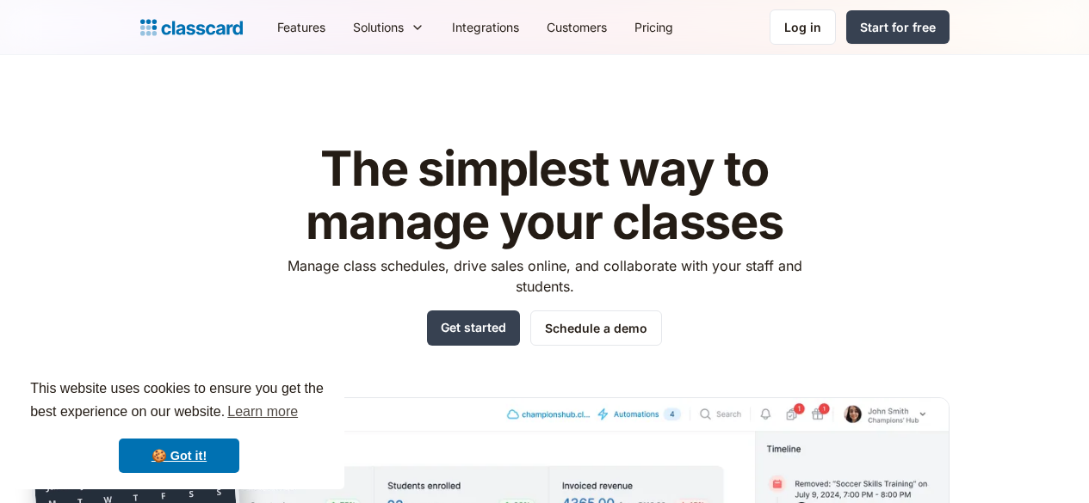  What do you see at coordinates (179, 426) in the screenshot?
I see `div: cookieconsent` at bounding box center [179, 426].